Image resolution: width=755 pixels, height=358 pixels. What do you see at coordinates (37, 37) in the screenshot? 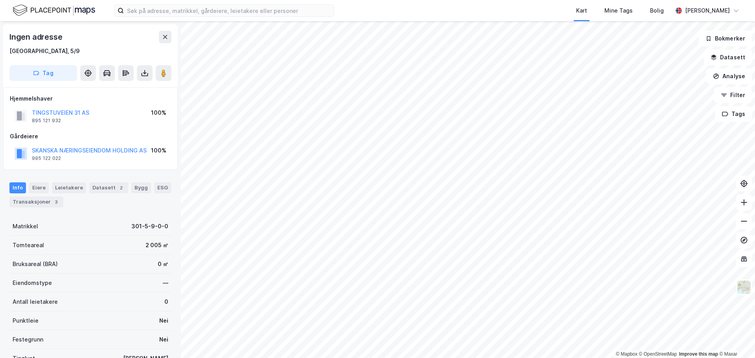
I see `div: Ingen adresse` at bounding box center [37, 37].